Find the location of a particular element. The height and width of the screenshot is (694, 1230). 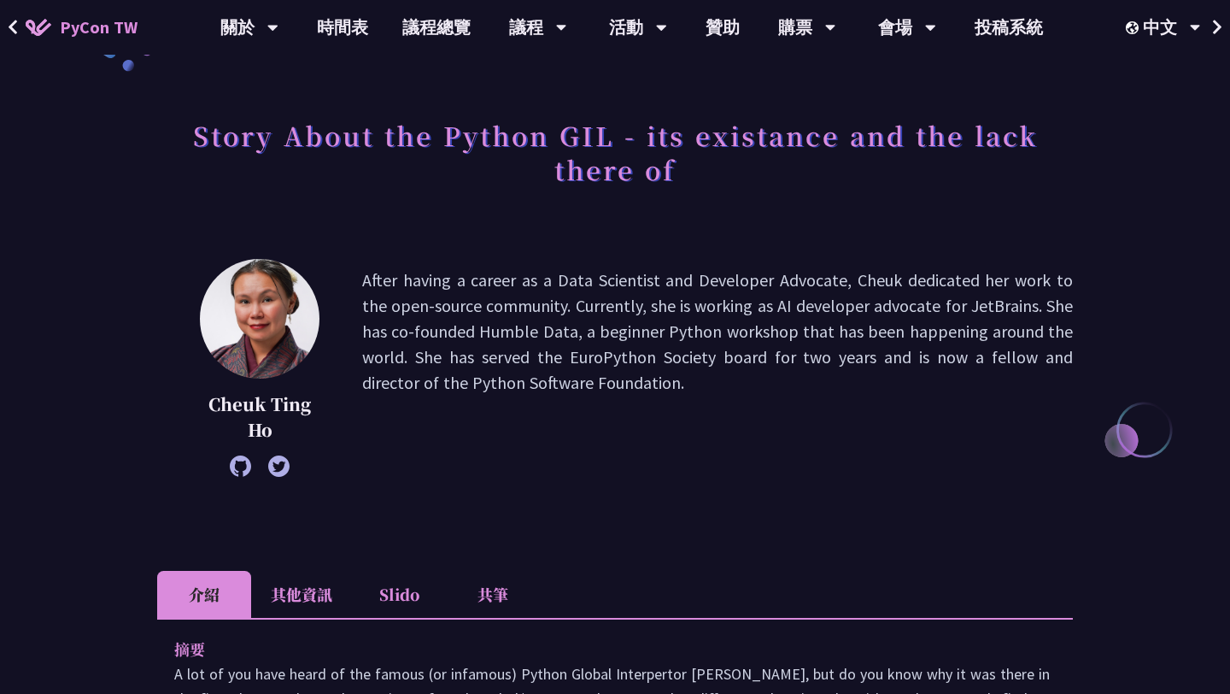

img: Locale Icon is located at coordinates (1135, 27).